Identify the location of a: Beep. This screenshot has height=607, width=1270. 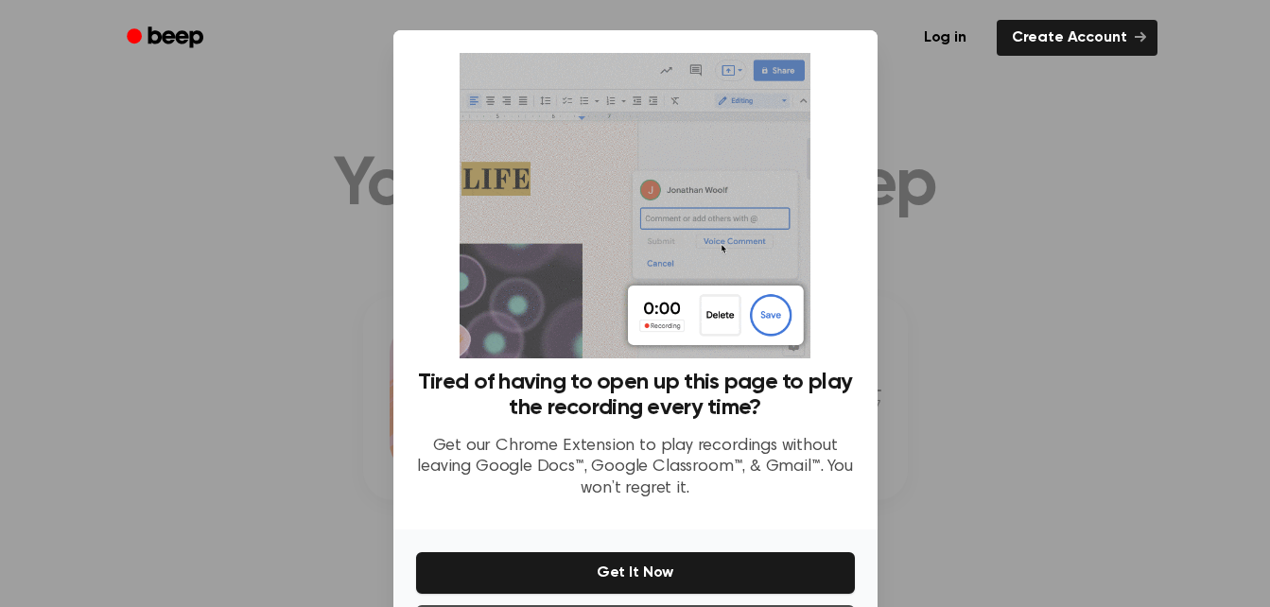
(166, 38).